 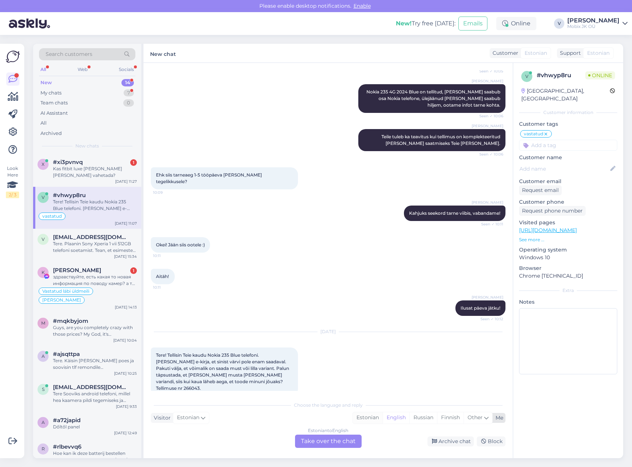 What do you see at coordinates (568, 223) in the screenshot?
I see `p: Visited pages` at bounding box center [568, 223].